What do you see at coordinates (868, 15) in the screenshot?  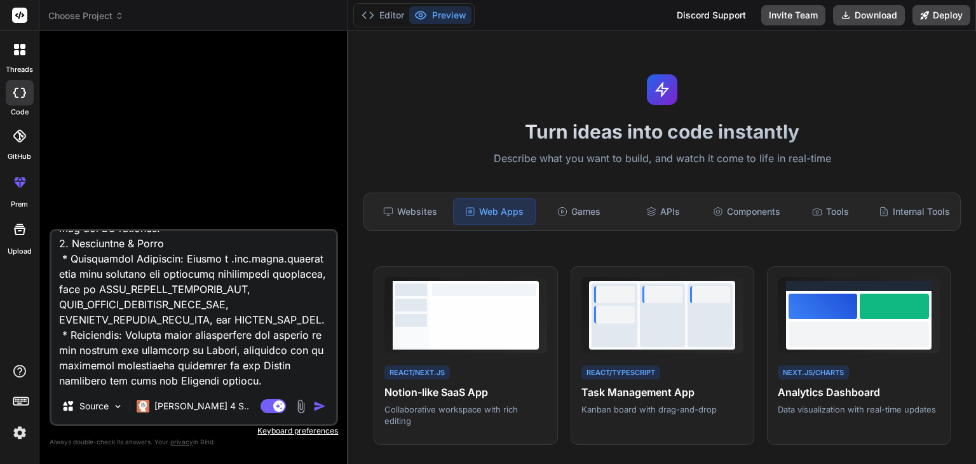 I see `button: Download` at bounding box center [868, 15].